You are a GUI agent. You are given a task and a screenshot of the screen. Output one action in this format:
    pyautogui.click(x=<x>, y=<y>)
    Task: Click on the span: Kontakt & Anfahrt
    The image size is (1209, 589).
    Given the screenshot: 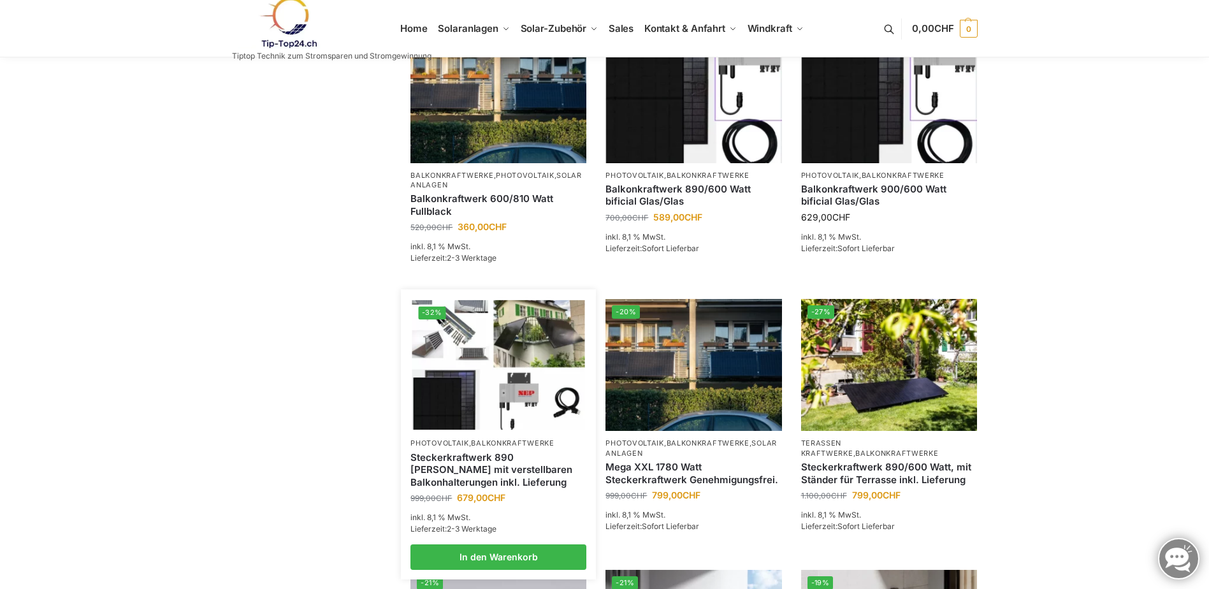 What is the action you would take?
    pyautogui.click(x=684, y=28)
    